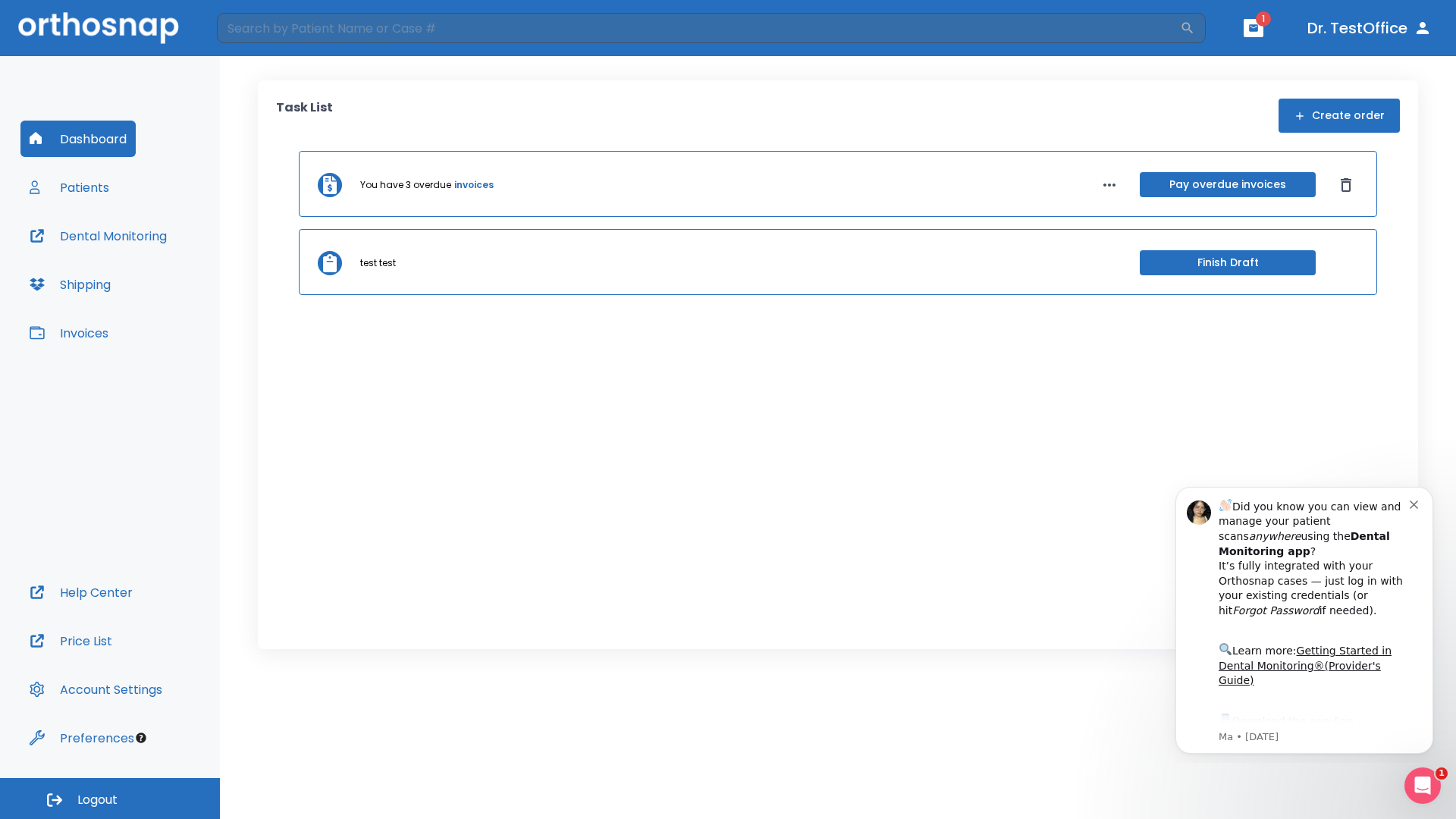 The width and height of the screenshot is (1456, 819). I want to click on button: Finish Draft, so click(1228, 262).